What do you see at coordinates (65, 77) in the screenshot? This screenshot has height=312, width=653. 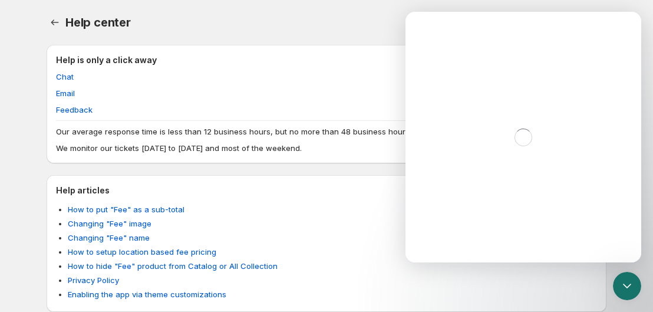 I see `button: Chat` at bounding box center [65, 77].